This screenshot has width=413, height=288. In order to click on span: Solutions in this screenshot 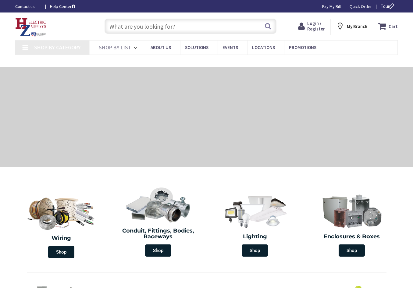, I will do `click(197, 47)`.